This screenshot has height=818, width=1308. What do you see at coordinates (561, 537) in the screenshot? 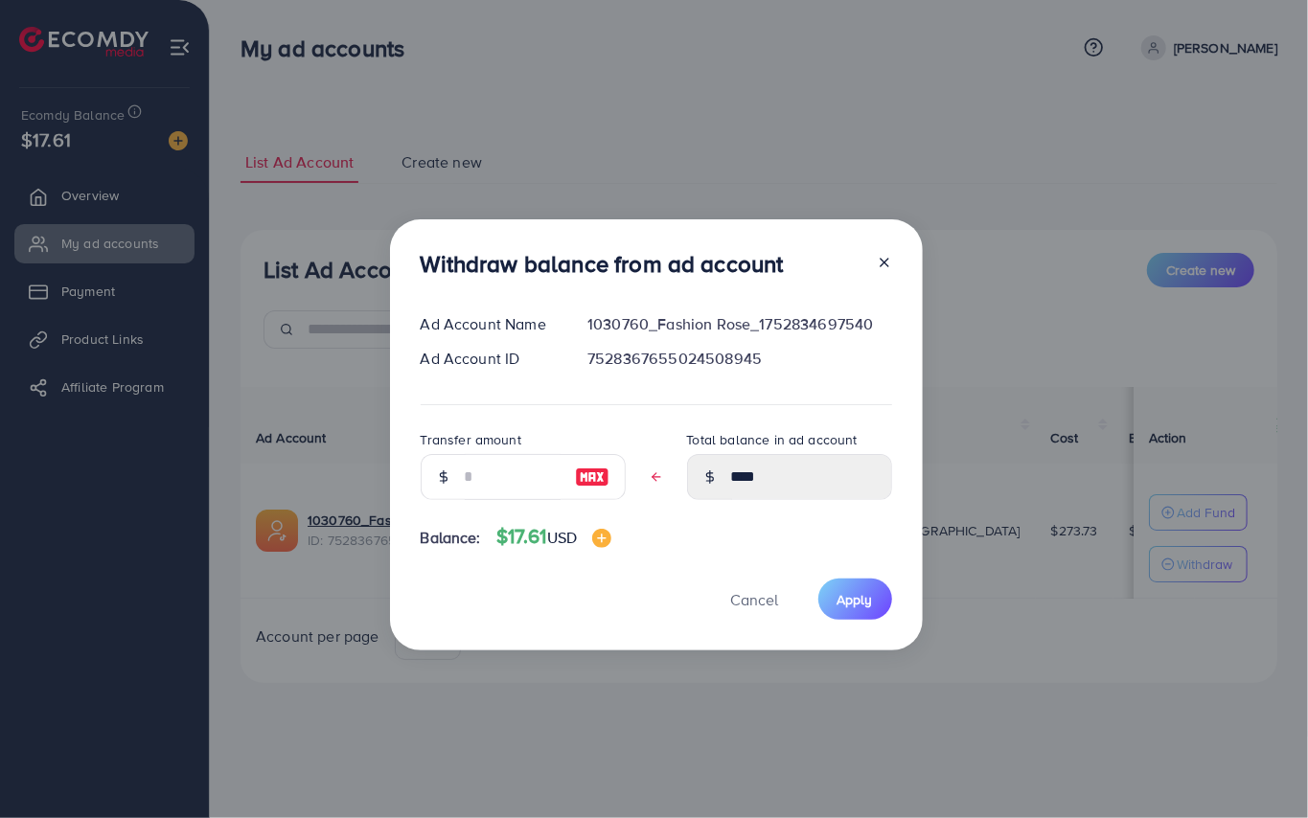
I see `span: USD` at bounding box center [561, 537].